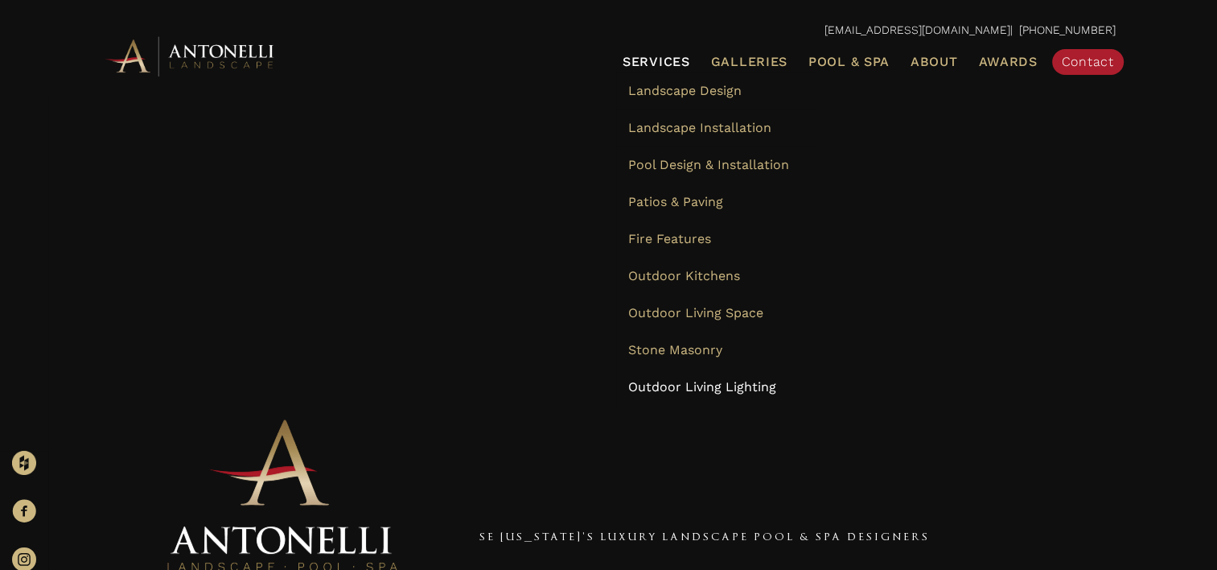 The image size is (1217, 570). Describe the element at coordinates (675, 349) in the screenshot. I see `span: Stone Masonry` at that location.